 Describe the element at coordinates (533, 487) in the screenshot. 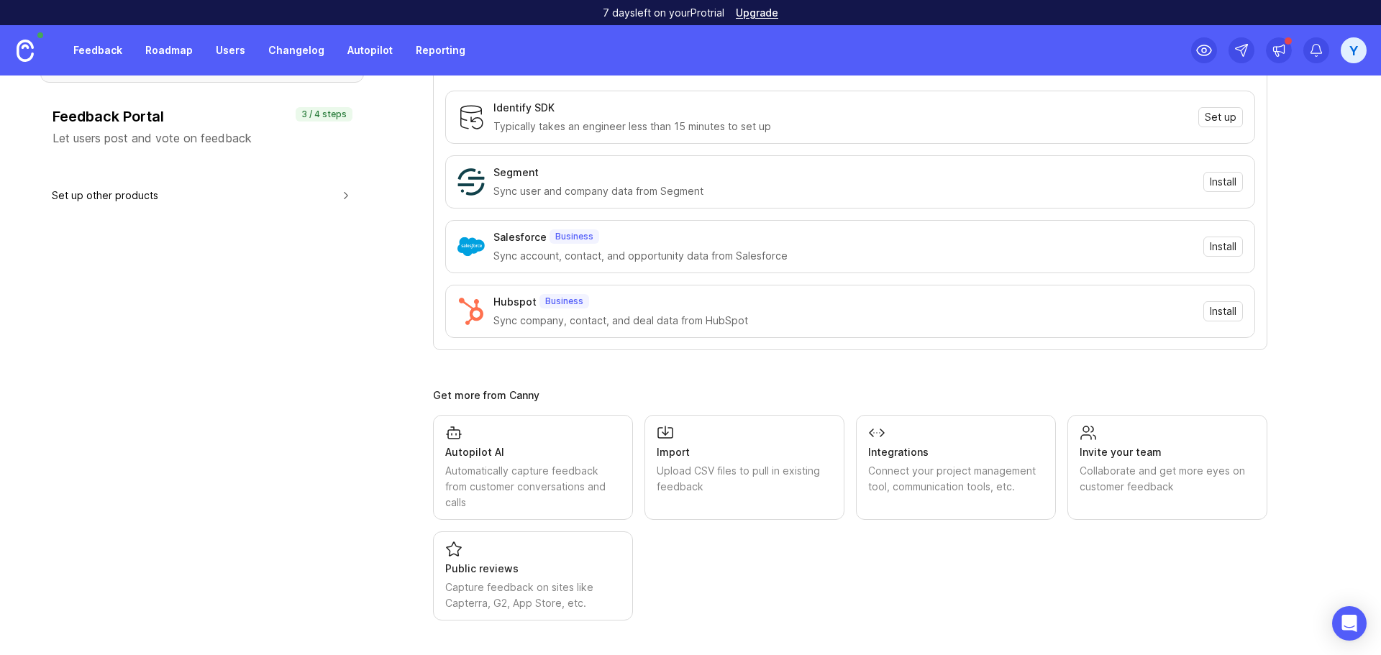

I see `div: Automatically capture feedback from customer conversations and calls` at that location.